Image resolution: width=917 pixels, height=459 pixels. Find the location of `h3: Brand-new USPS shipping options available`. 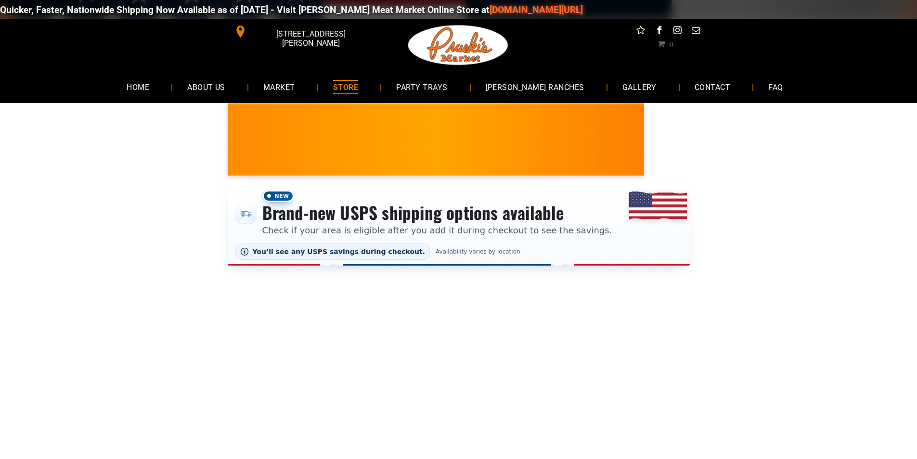

h3: Brand-new USPS shipping options available is located at coordinates (437, 213).